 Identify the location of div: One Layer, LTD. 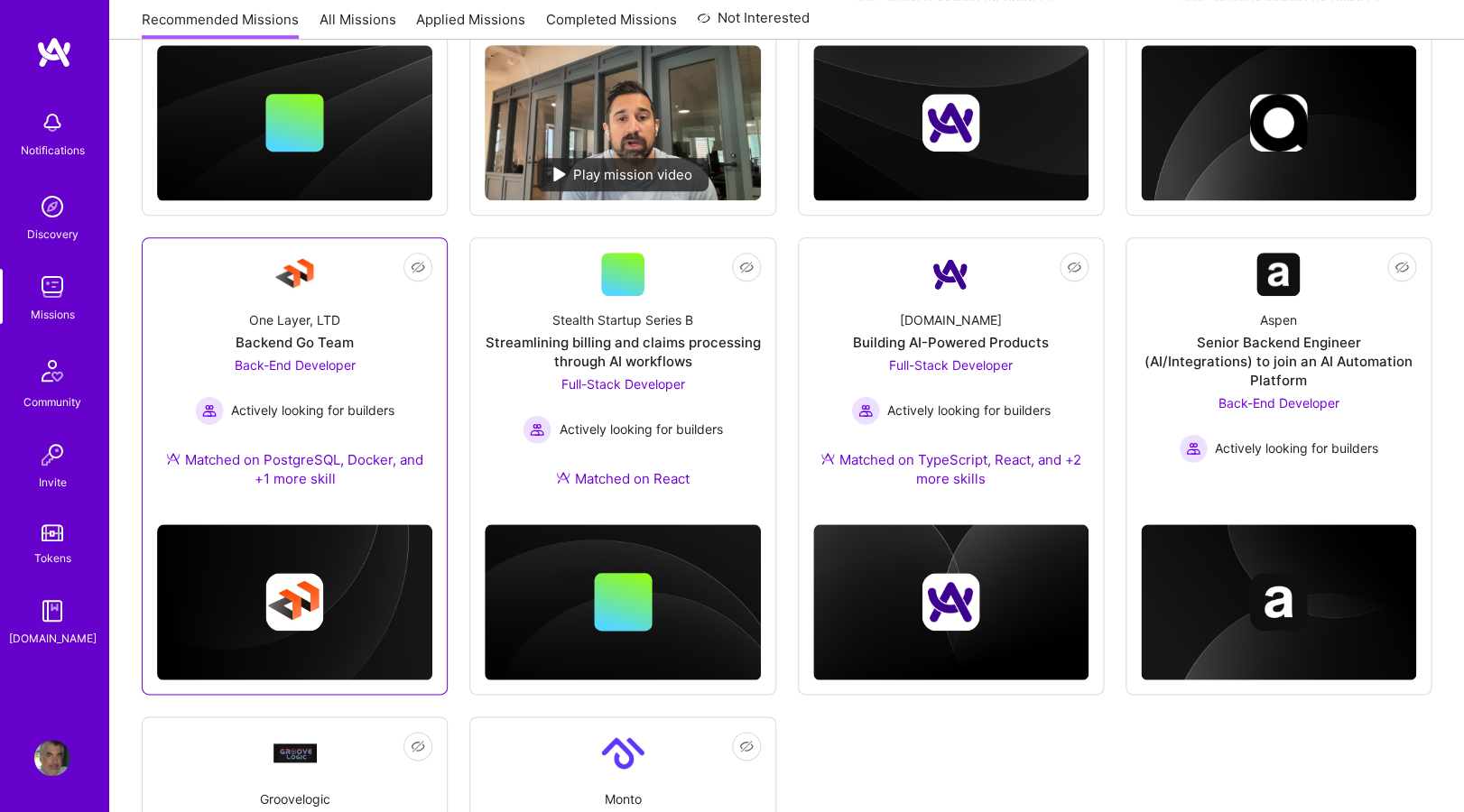
(294, 319).